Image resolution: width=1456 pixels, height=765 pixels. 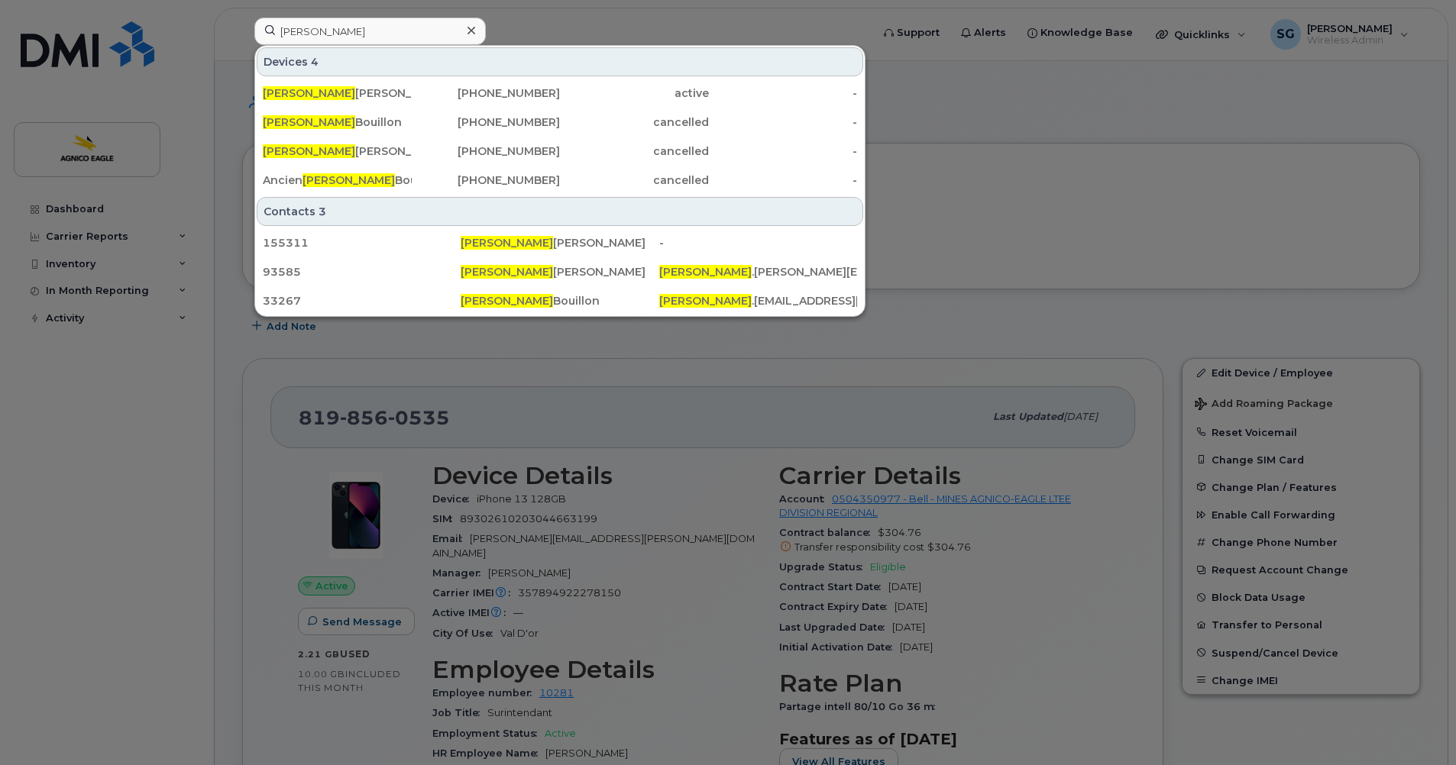 What do you see at coordinates (322, 212) in the screenshot?
I see `span: 3` at bounding box center [322, 212].